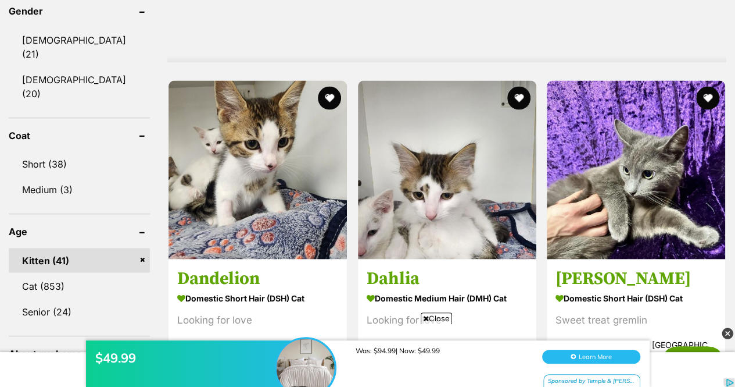  Describe the element at coordinates (447, 297) in the screenshot. I see `strong: Domestic Medium Hair (DMH) Cat` at that location.